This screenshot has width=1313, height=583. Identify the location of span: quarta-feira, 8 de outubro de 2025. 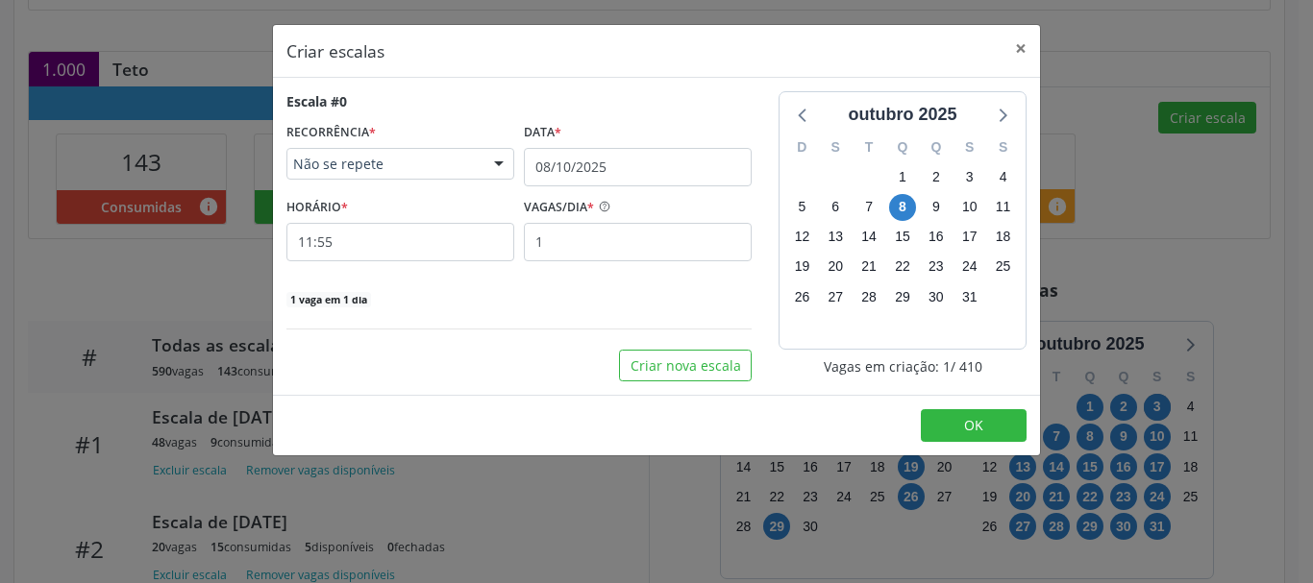
(903, 208).